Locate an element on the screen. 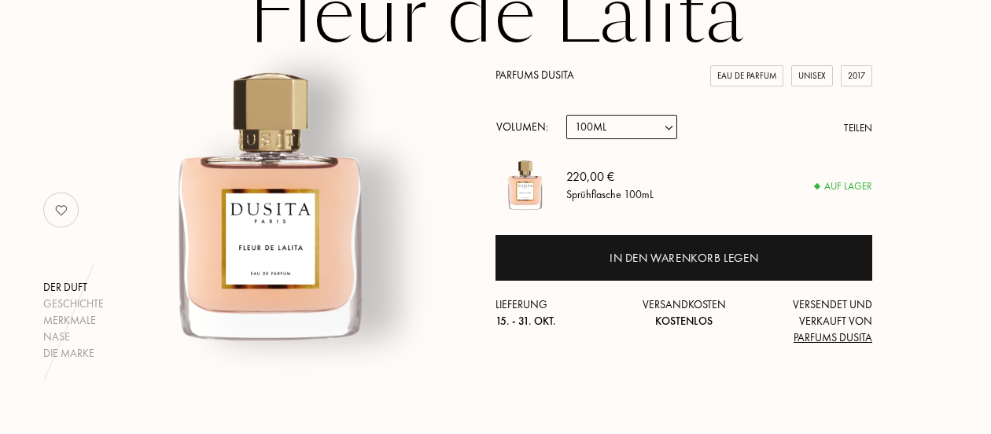 The image size is (991, 434). div: Nase is located at coordinates (73, 337).